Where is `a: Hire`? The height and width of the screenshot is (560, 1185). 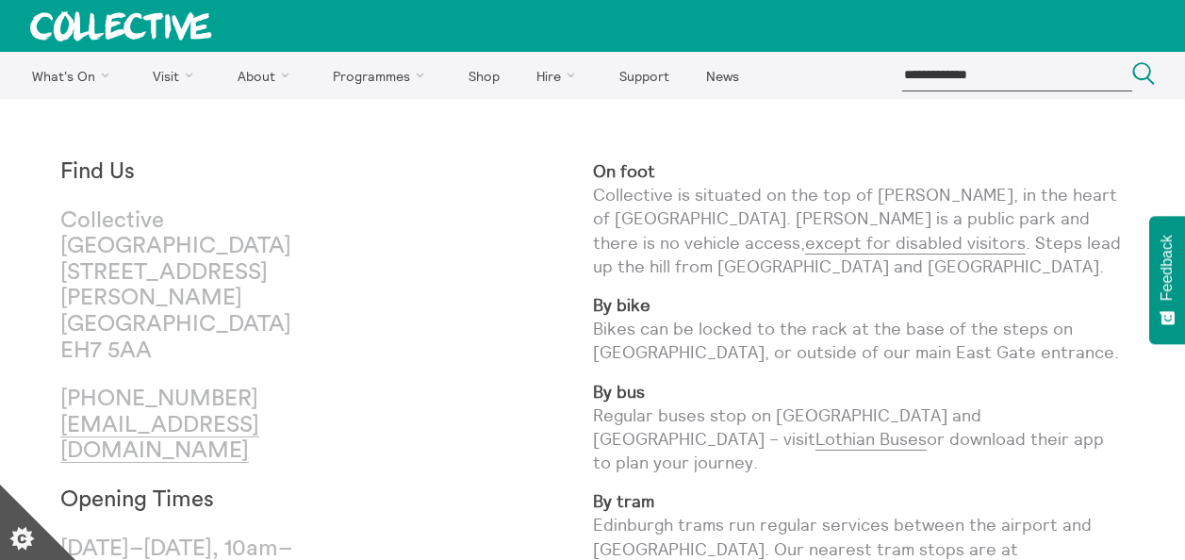
a: Hire is located at coordinates (560, 75).